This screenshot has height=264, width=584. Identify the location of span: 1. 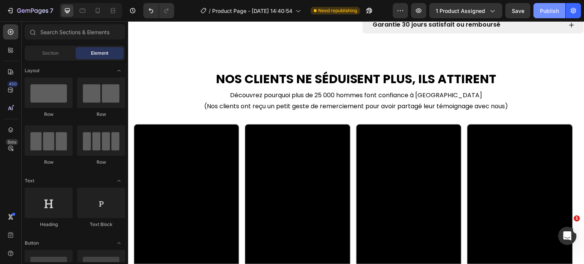
(577, 219).